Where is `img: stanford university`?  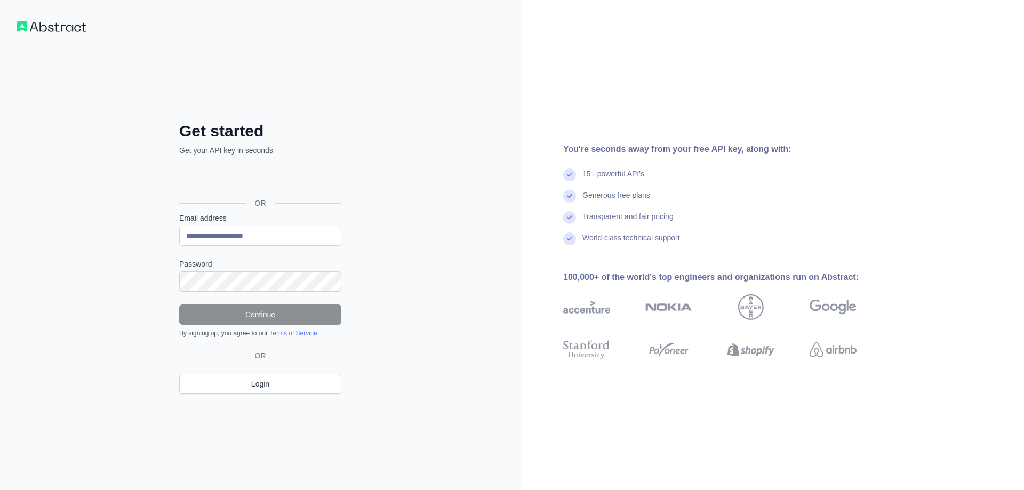 img: stanford university is located at coordinates (587, 350).